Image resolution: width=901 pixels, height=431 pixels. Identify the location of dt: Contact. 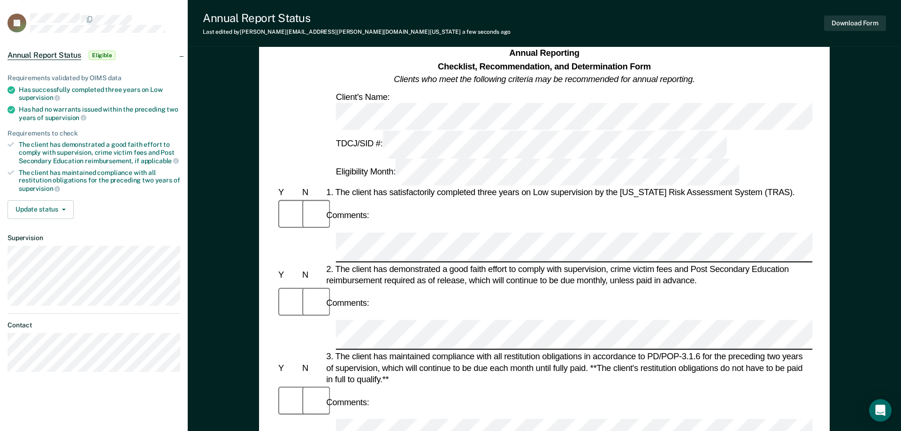
(94, 325).